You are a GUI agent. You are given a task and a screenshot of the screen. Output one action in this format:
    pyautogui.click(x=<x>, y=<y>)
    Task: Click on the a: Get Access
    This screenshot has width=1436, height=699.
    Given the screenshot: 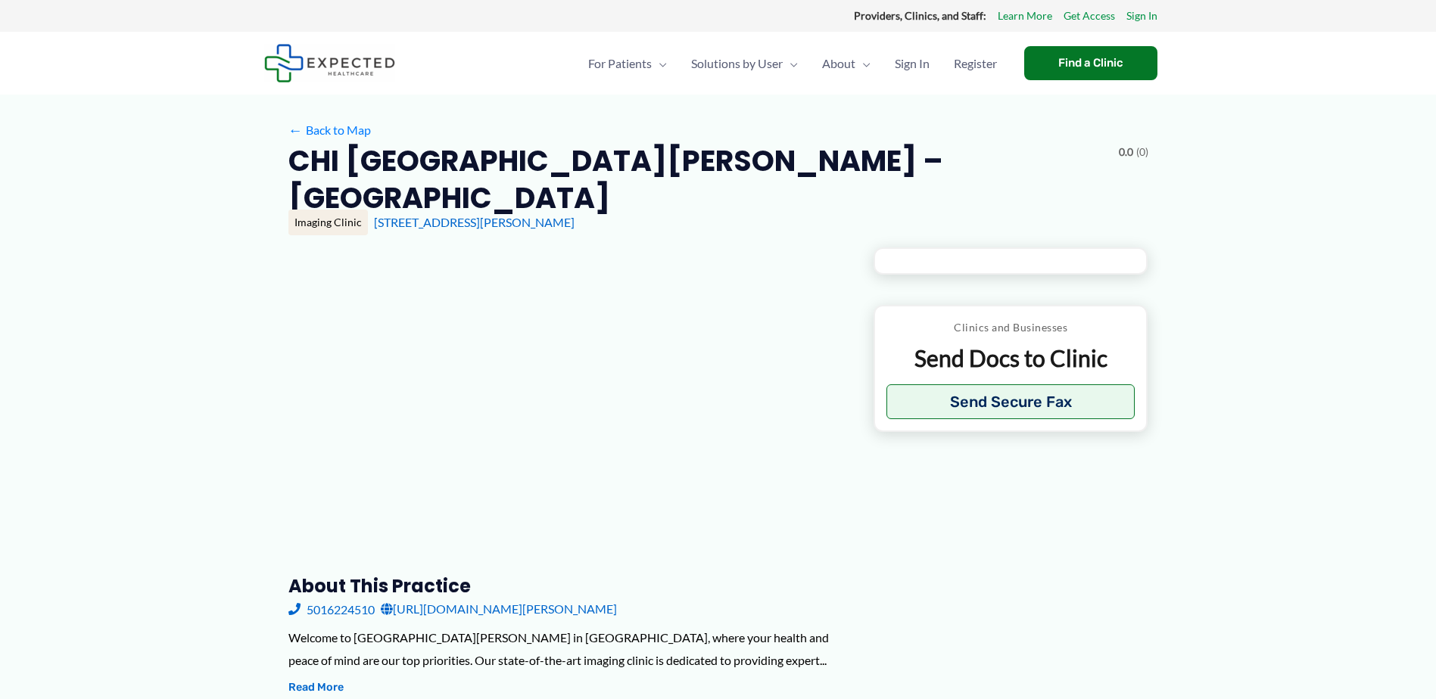 What is the action you would take?
    pyautogui.click(x=1089, y=16)
    